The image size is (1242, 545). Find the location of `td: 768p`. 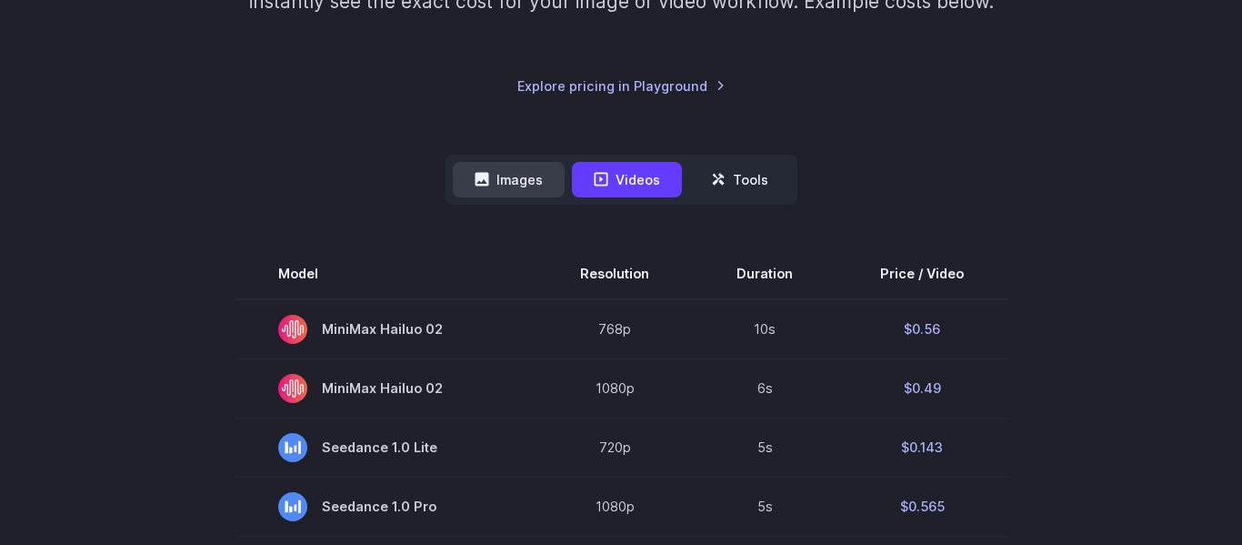

td: 768p is located at coordinates (615, 329).